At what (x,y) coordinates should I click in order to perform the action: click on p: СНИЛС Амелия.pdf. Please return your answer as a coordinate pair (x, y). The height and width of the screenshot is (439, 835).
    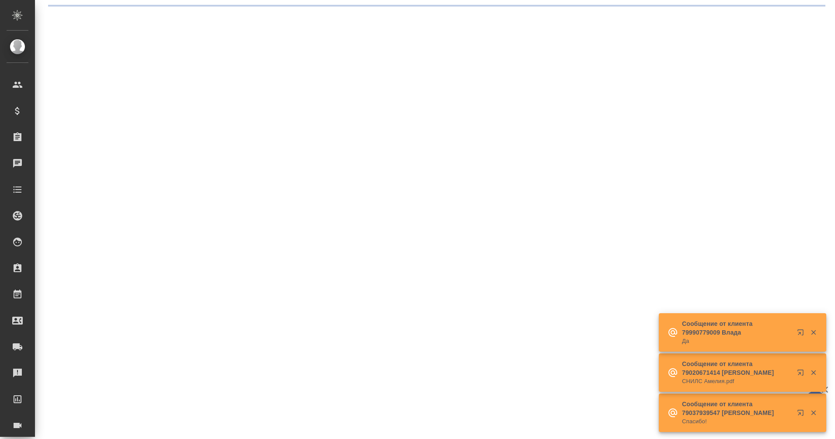
    Looking at the image, I should click on (737, 382).